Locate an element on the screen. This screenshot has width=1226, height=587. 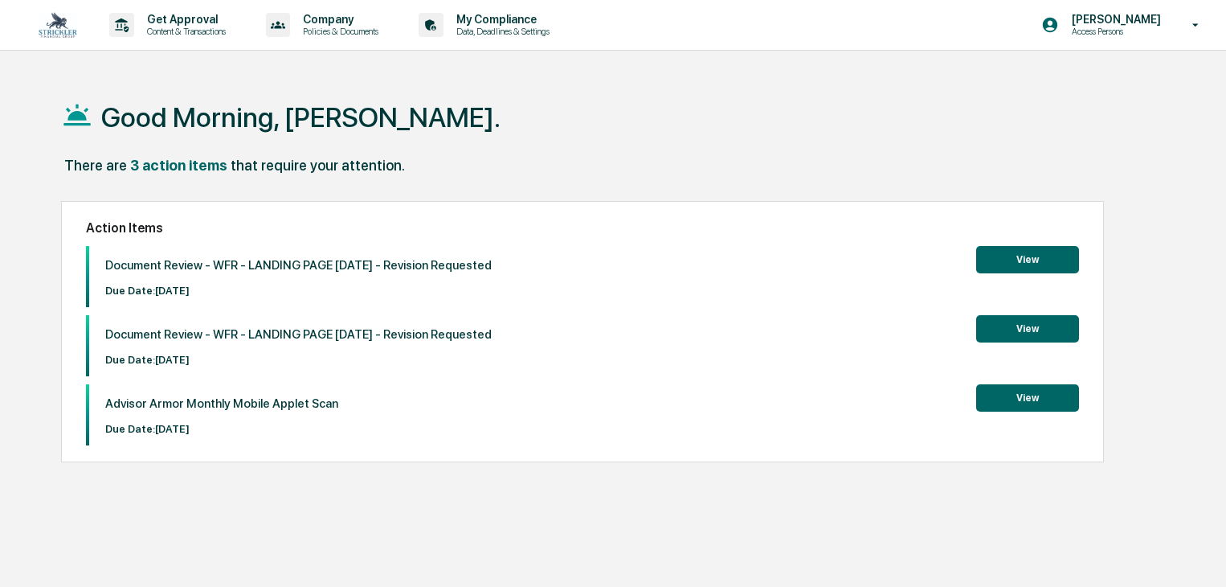
div: There are is located at coordinates (96, 165).